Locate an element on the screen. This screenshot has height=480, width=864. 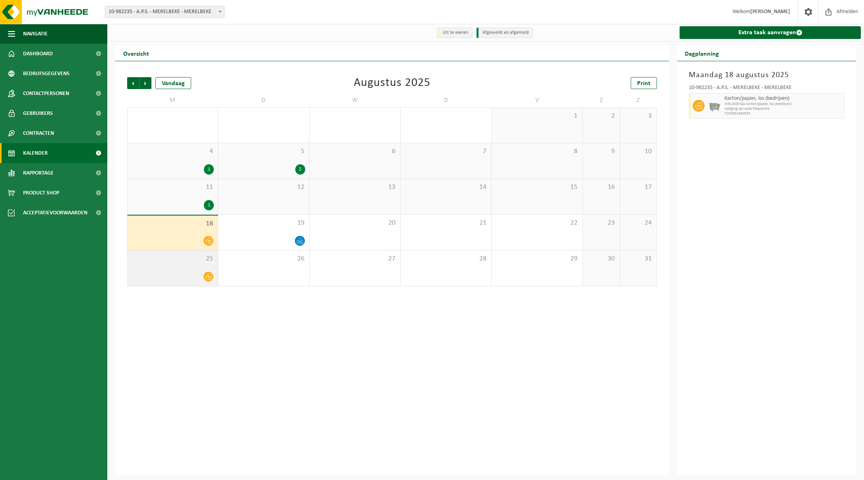
span: 21 is located at coordinates (446, 223).